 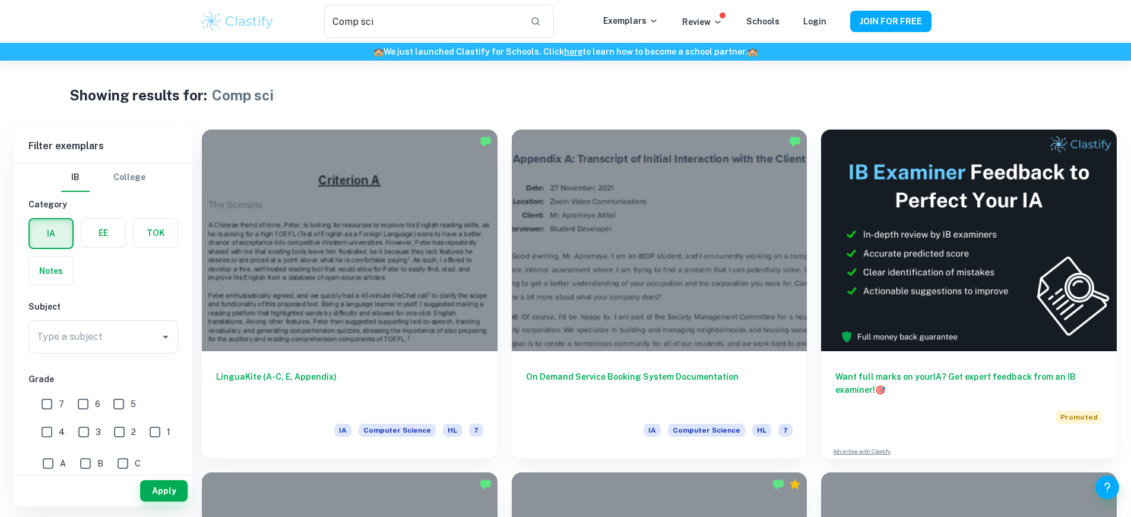 I want to click on span: 4, so click(x=62, y=432).